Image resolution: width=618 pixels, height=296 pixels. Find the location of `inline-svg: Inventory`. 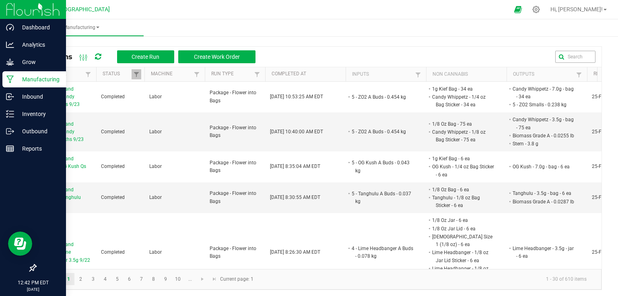

inline-svg: Inventory is located at coordinates (10, 114).